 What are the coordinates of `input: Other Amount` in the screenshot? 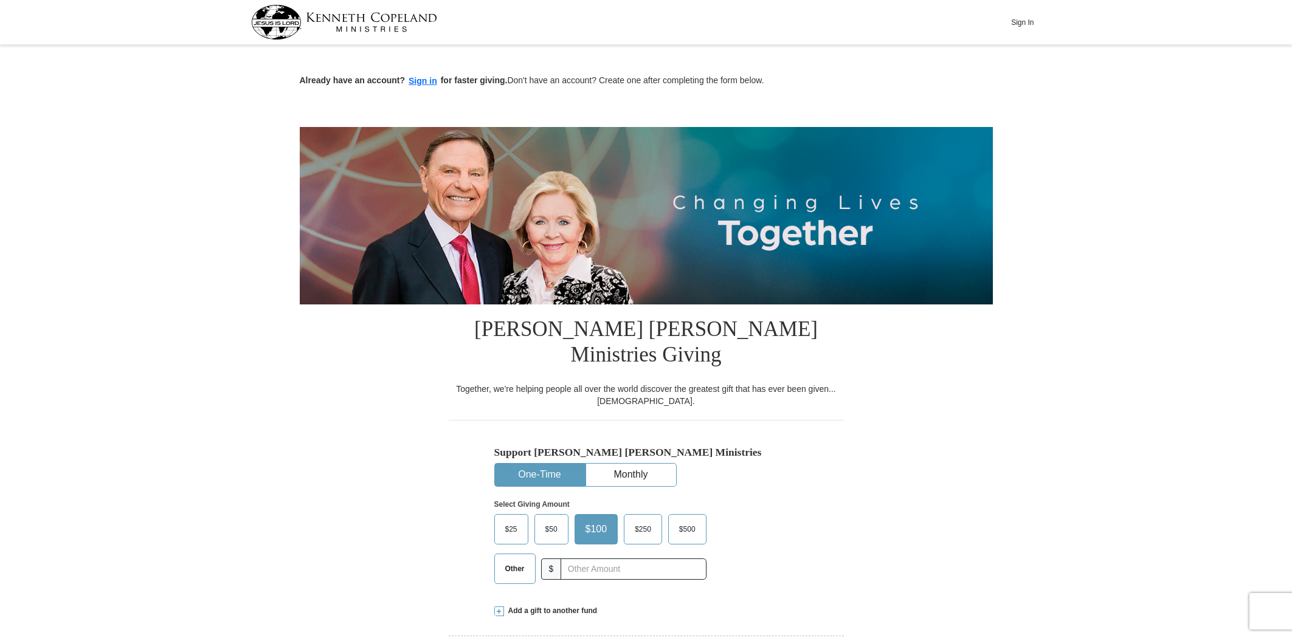 It's located at (633, 569).